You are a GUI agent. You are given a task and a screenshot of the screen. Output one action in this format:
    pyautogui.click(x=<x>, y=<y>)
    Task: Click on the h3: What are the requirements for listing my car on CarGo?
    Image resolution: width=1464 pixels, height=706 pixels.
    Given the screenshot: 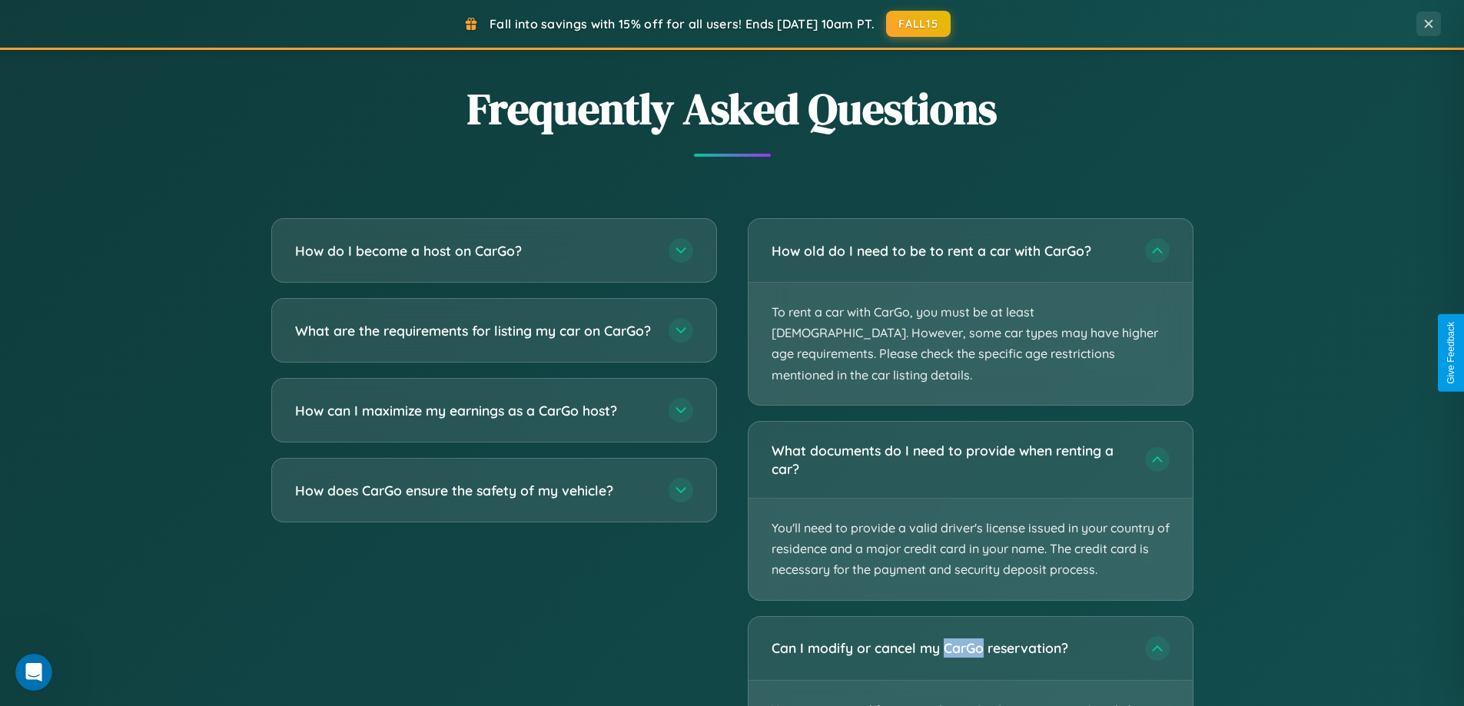 What is the action you would take?
    pyautogui.click(x=474, y=330)
    